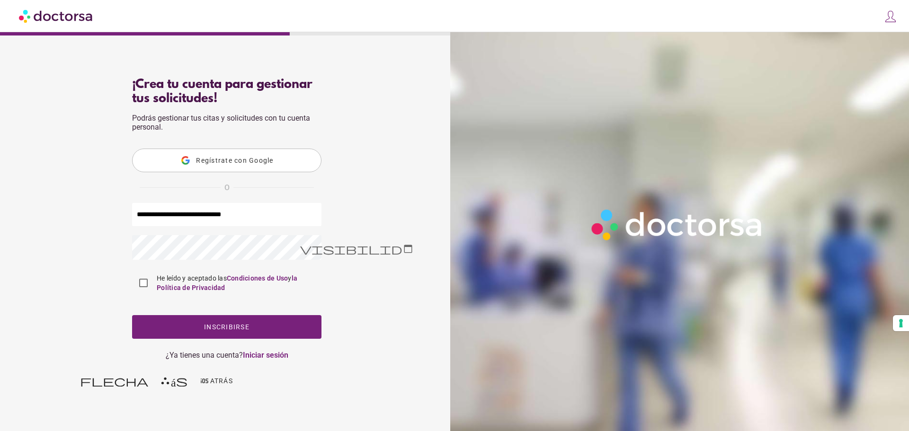  What do you see at coordinates (266, 355) in the screenshot?
I see `a: Iniciar sesión` at bounding box center [266, 355].